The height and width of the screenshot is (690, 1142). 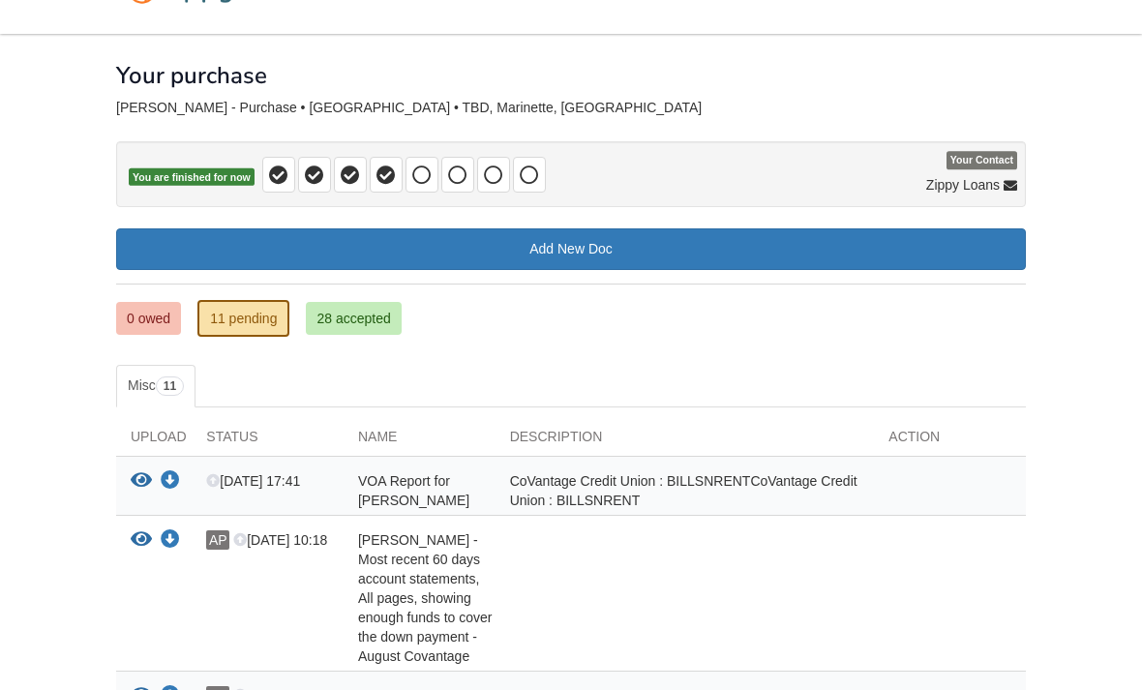 I want to click on span: 11, so click(x=169, y=386).